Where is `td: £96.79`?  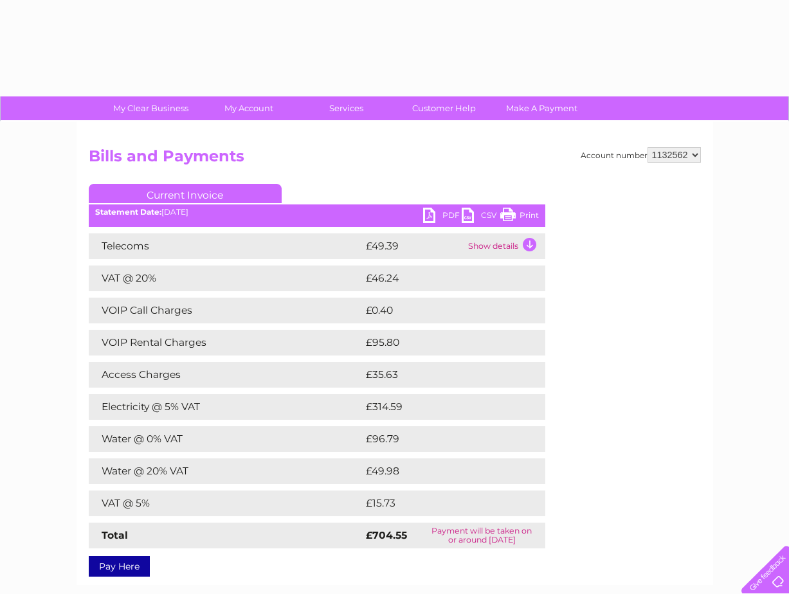
td: £96.79 is located at coordinates (441, 439).